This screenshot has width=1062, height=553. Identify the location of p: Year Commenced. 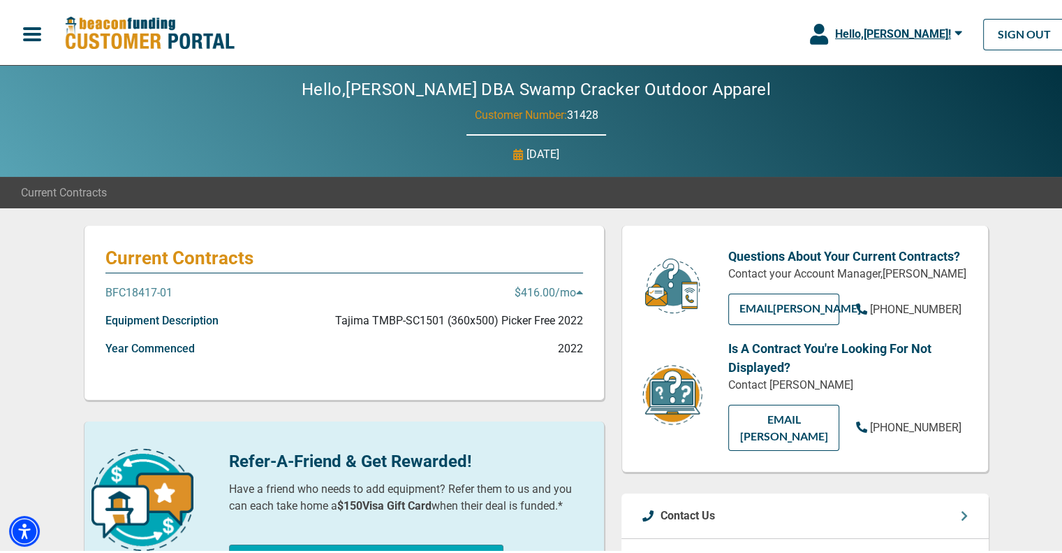
(150, 346).